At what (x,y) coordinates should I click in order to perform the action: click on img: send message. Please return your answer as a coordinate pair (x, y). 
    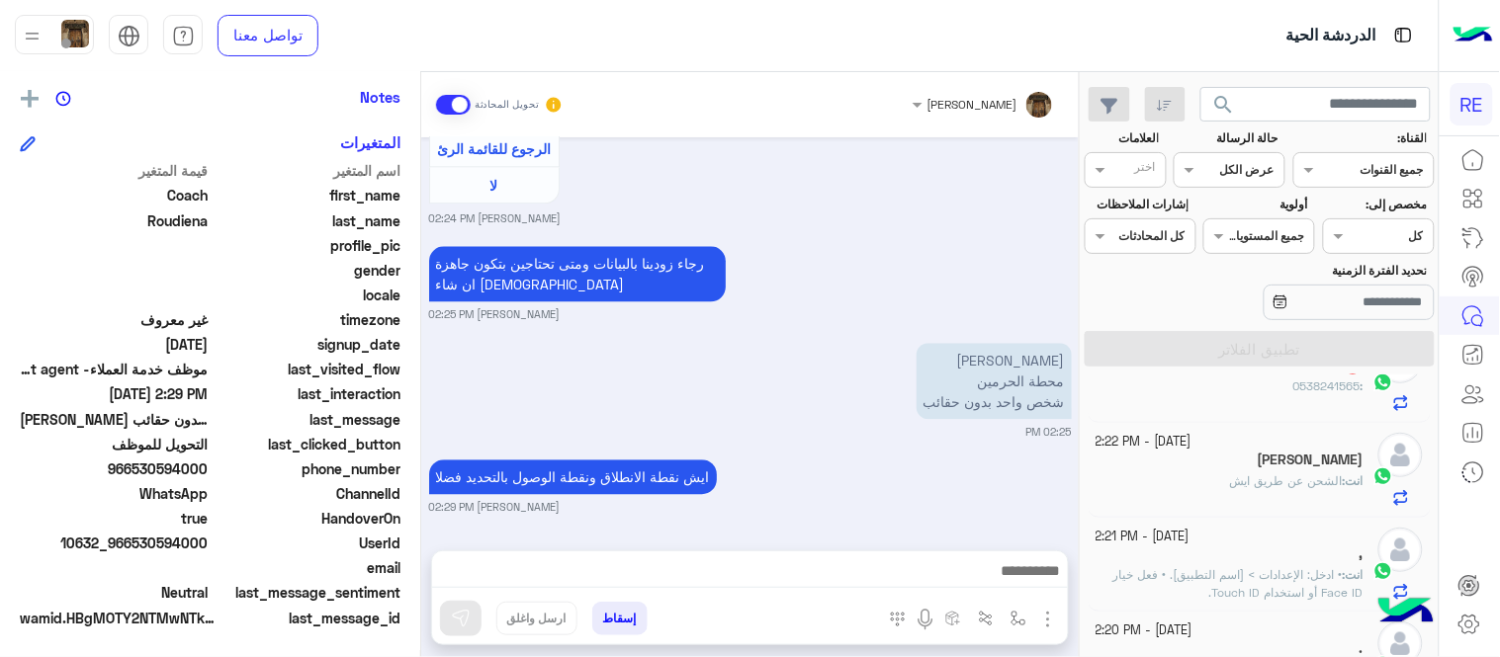
    Looking at the image, I should click on (461, 619).